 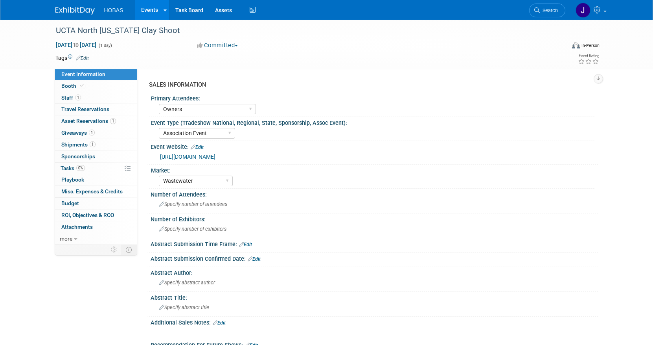 What do you see at coordinates (96, 98) in the screenshot?
I see `a: Staff1` at bounding box center [96, 98].